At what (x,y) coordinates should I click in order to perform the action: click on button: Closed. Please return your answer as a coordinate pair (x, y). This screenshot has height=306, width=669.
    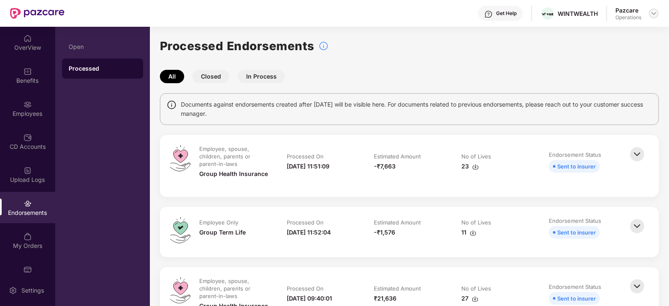
    Looking at the image, I should click on (211, 77).